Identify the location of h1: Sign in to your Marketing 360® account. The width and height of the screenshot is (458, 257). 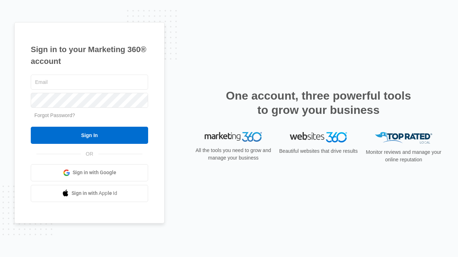
(89, 55).